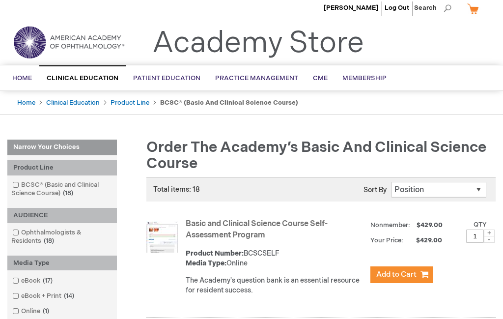 The height and width of the screenshot is (319, 503). What do you see at coordinates (62, 215) in the screenshot?
I see `div: AUDIENCE` at bounding box center [62, 215].